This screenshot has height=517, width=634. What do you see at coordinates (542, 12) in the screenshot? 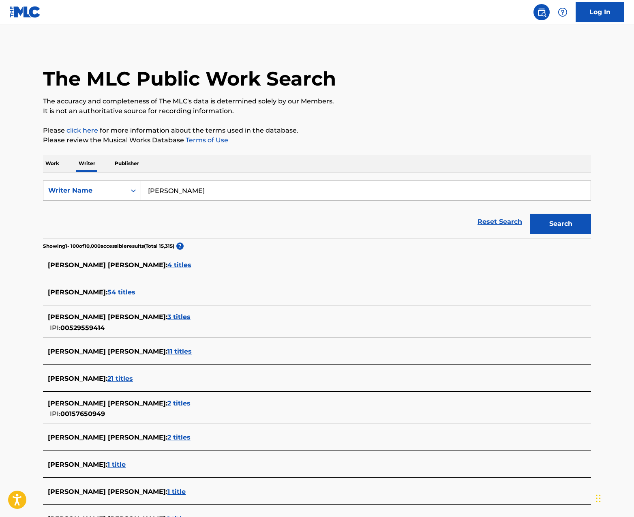
I see `a: Public Search` at bounding box center [542, 12].